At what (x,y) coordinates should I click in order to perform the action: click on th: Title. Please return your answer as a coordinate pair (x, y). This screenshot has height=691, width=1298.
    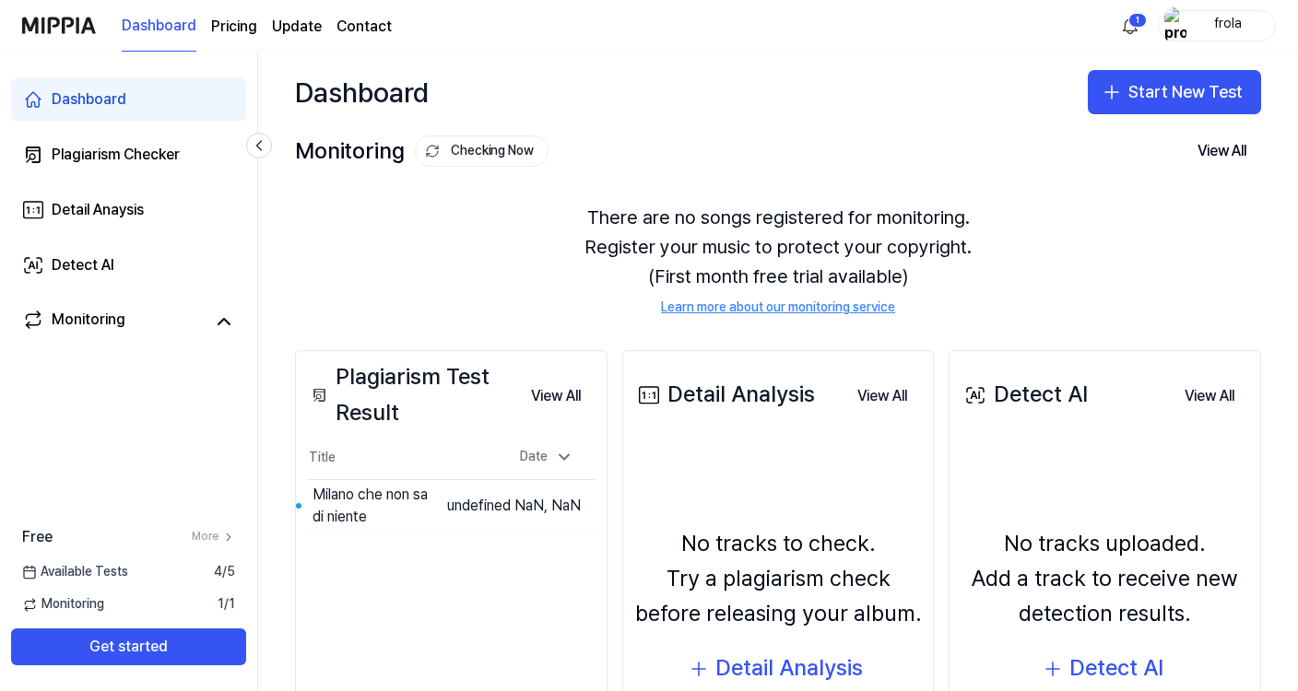
    Looking at the image, I should click on (370, 458).